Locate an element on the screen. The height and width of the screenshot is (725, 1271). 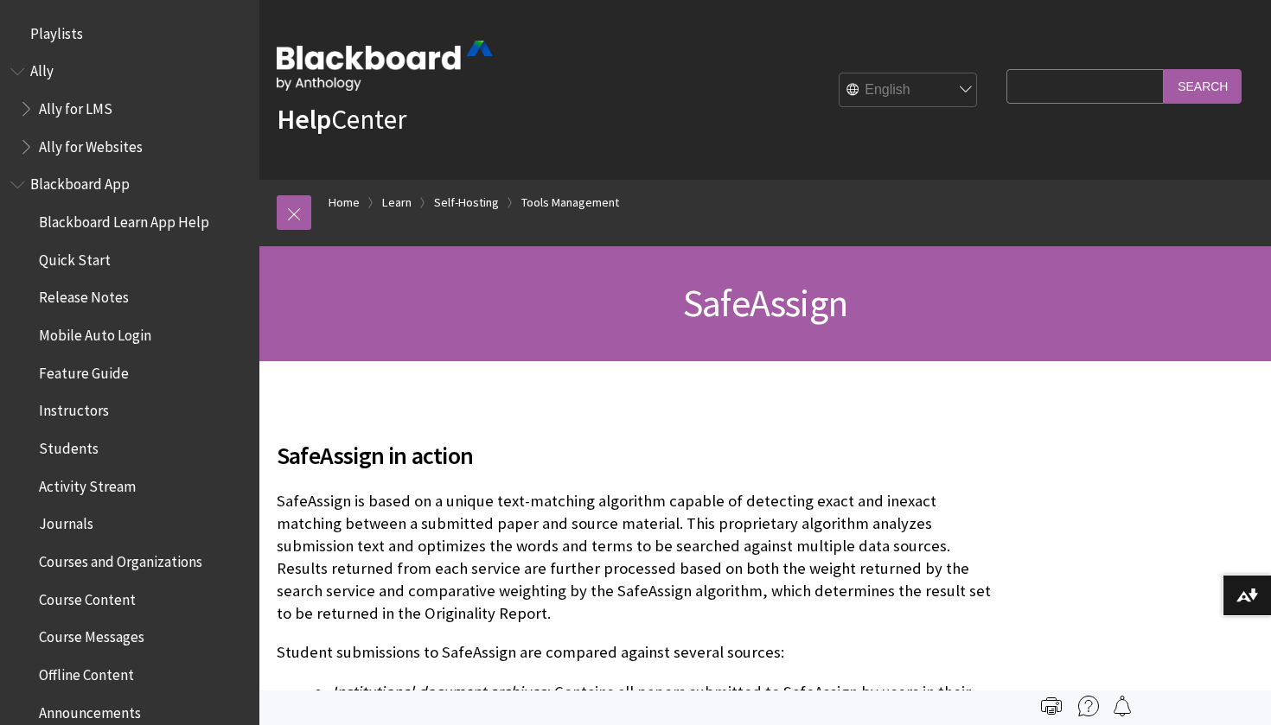
p: SafeAssign is based on a unique text-matching algorithm capable of detecting exact and inexact ma... is located at coordinates (637, 557).